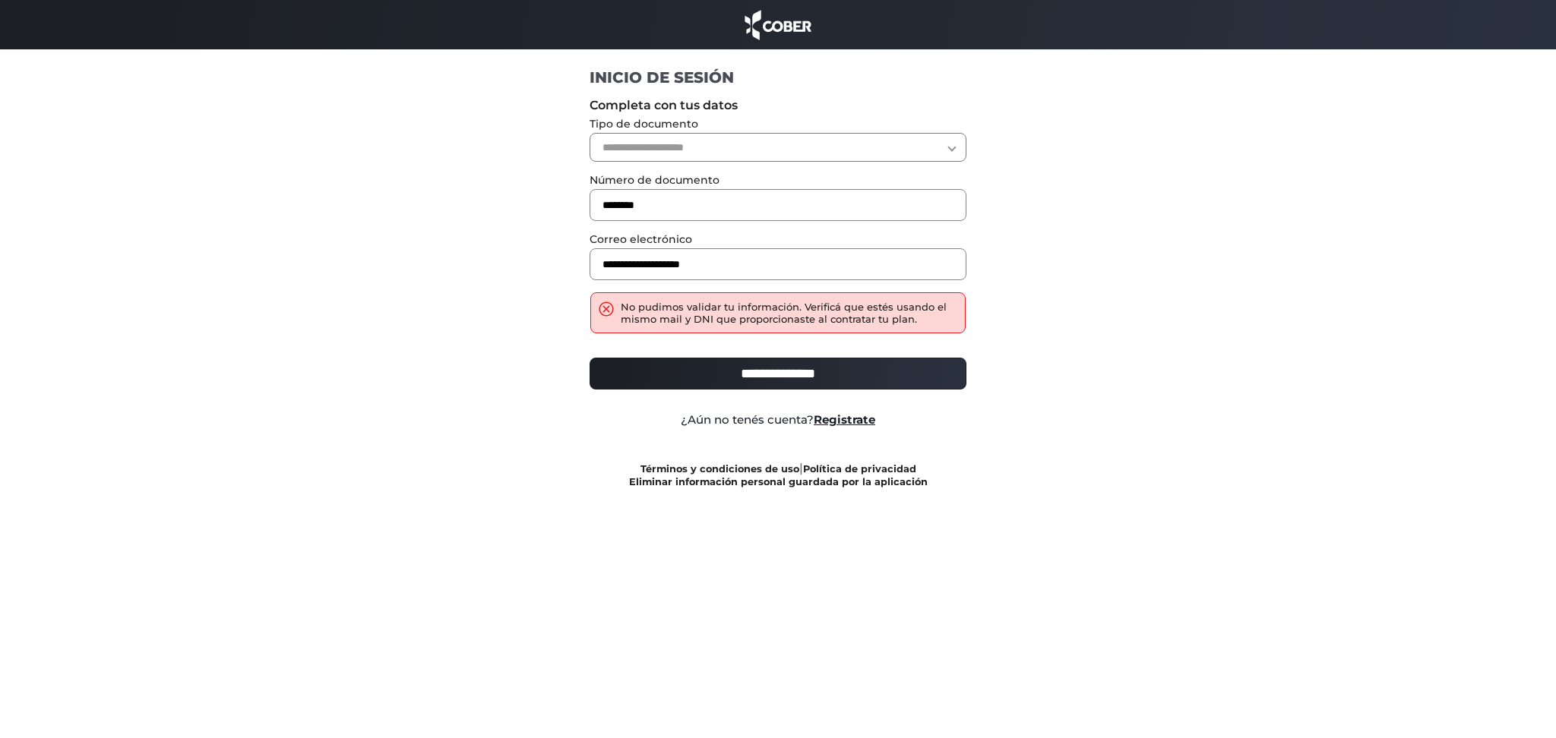 The image size is (1556, 738). Describe the element at coordinates (778, 420) in the screenshot. I see `div: ¿Aún no tenés cuenta?` at that location.